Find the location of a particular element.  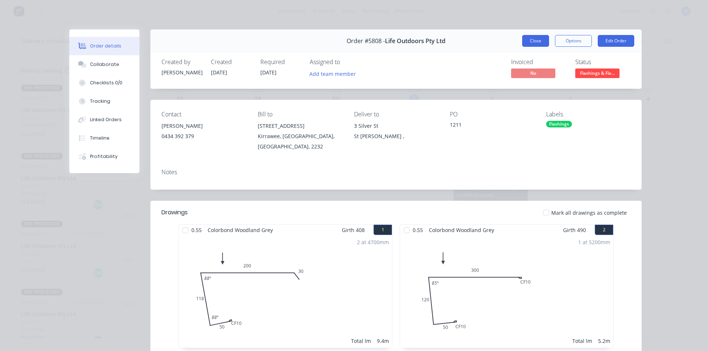

div: 1 at 5200mm is located at coordinates (594, 242).